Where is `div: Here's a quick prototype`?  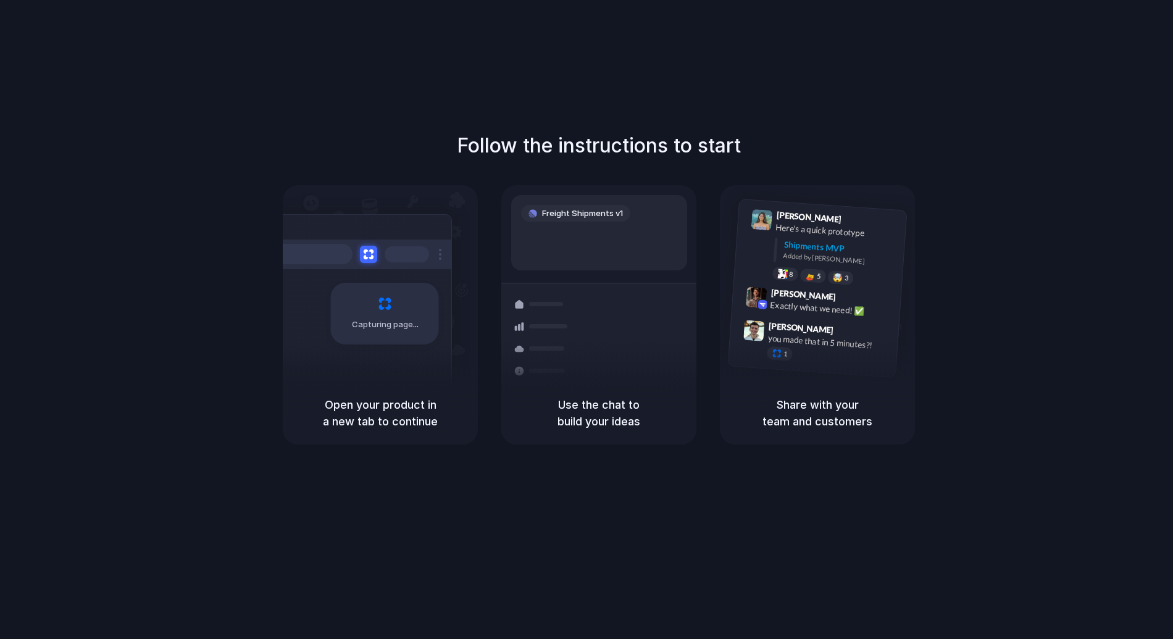
div: Here's a quick prototype is located at coordinates (837, 231).